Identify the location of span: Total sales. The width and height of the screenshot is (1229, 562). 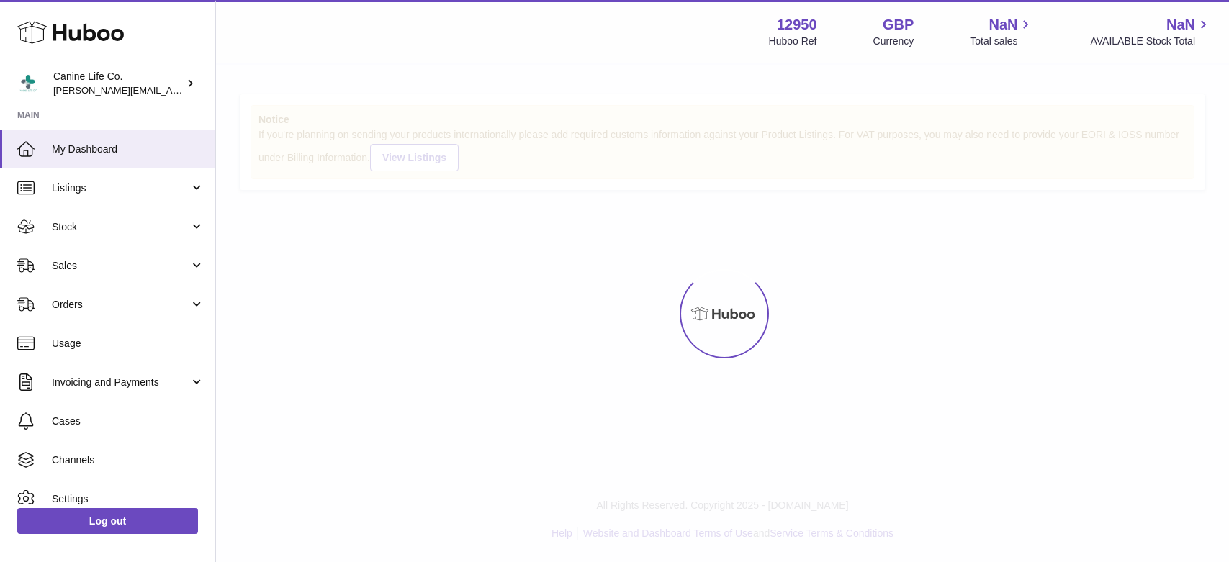
(1001, 41).